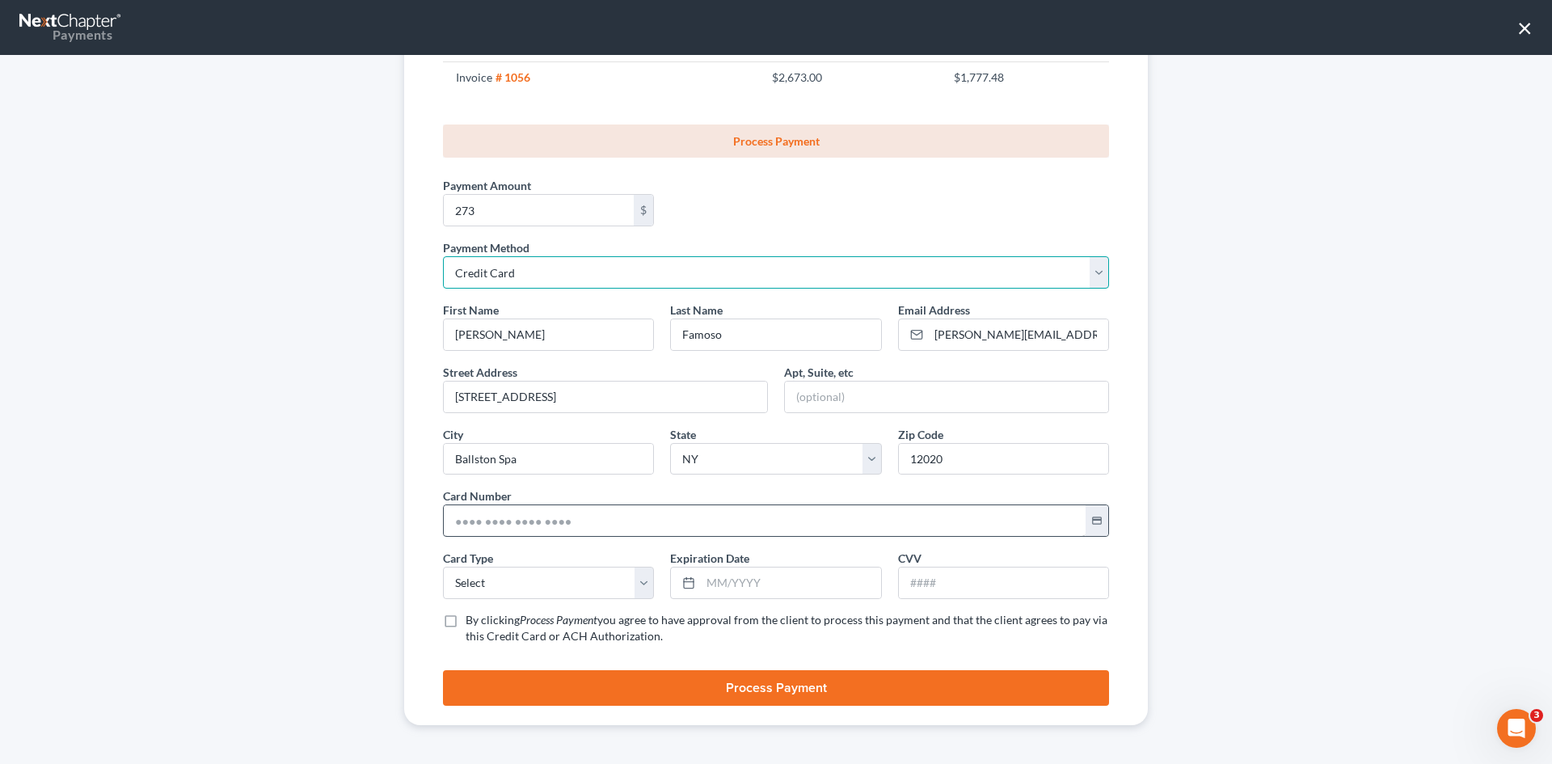 The height and width of the screenshot is (764, 1552). I want to click on input: 0.00, so click(538, 210).